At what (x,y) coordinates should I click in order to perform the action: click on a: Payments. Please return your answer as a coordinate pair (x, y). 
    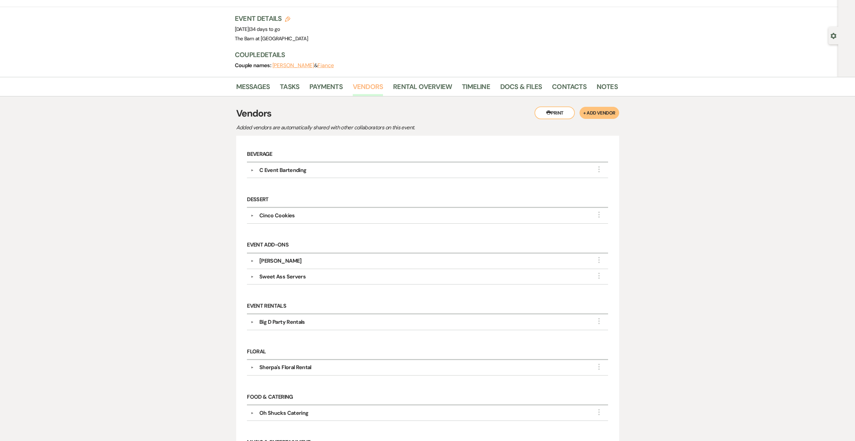
    Looking at the image, I should click on (326, 89).